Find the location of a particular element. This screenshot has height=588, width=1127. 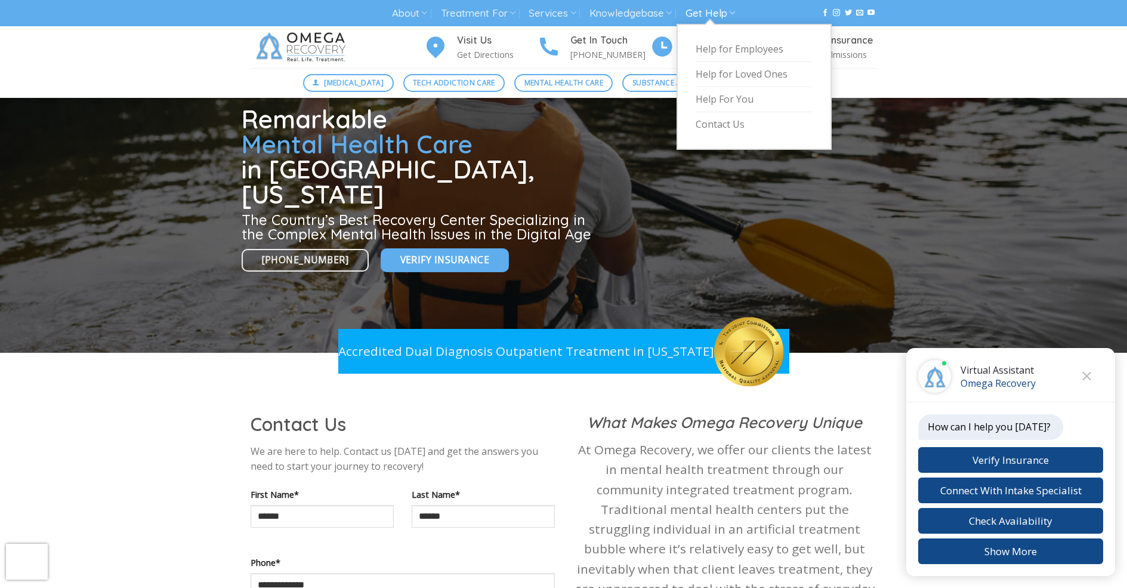

a: Follow on Facebook is located at coordinates (825, 13).